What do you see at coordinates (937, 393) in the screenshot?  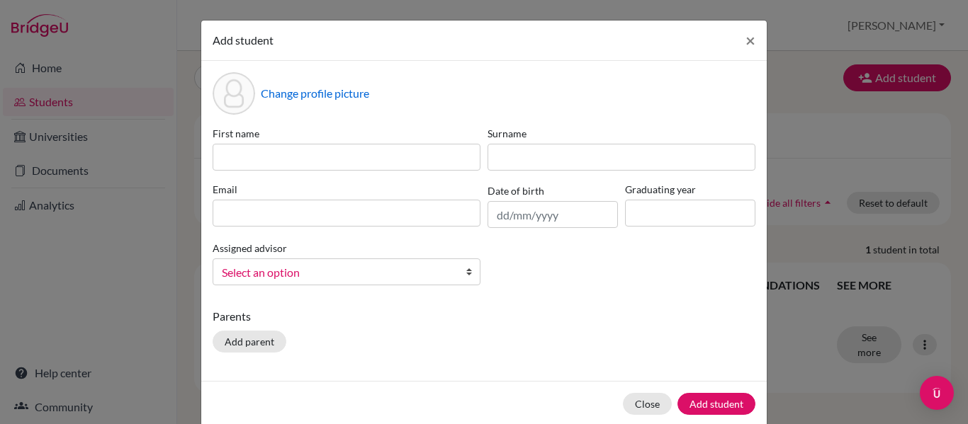 I see `div: Open Intercom Messenger` at bounding box center [937, 393].